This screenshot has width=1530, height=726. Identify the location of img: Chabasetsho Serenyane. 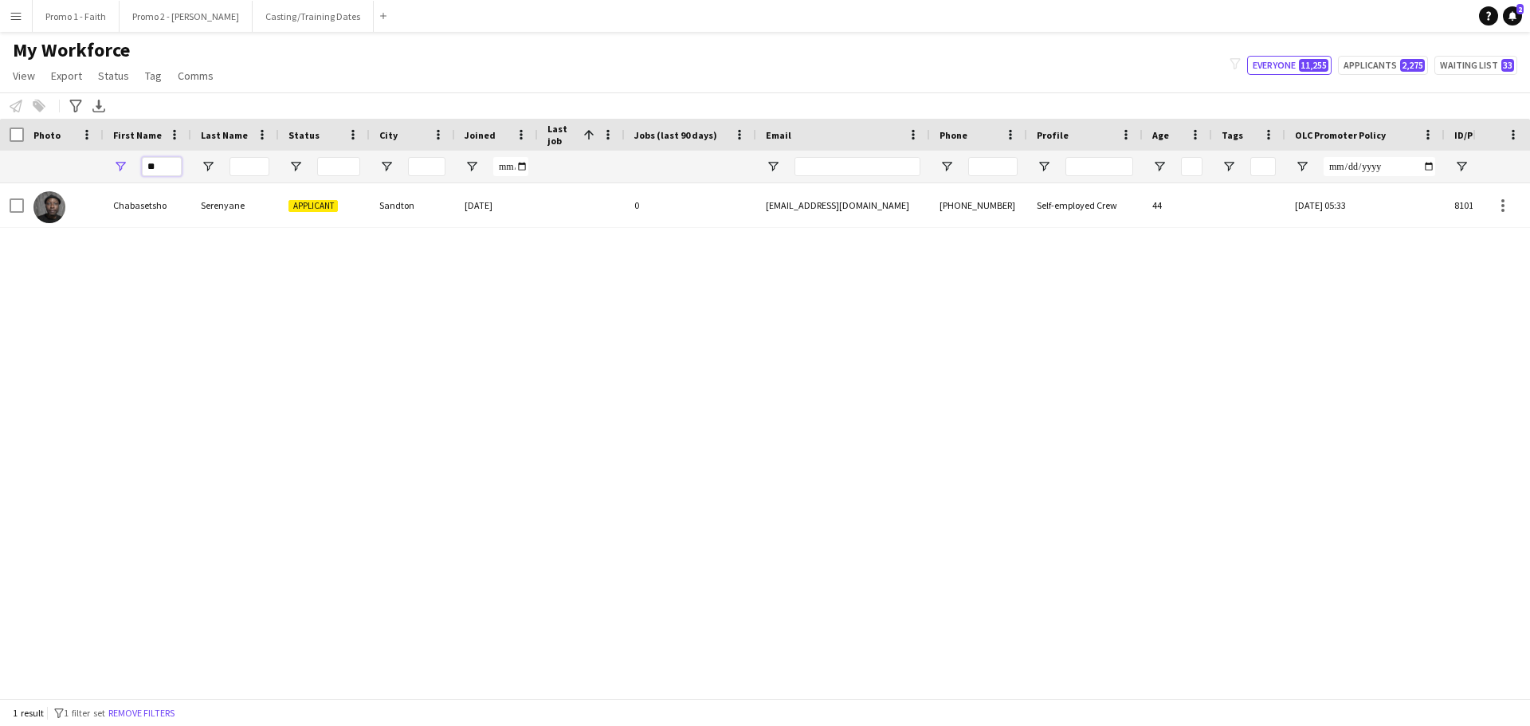
(49, 207).